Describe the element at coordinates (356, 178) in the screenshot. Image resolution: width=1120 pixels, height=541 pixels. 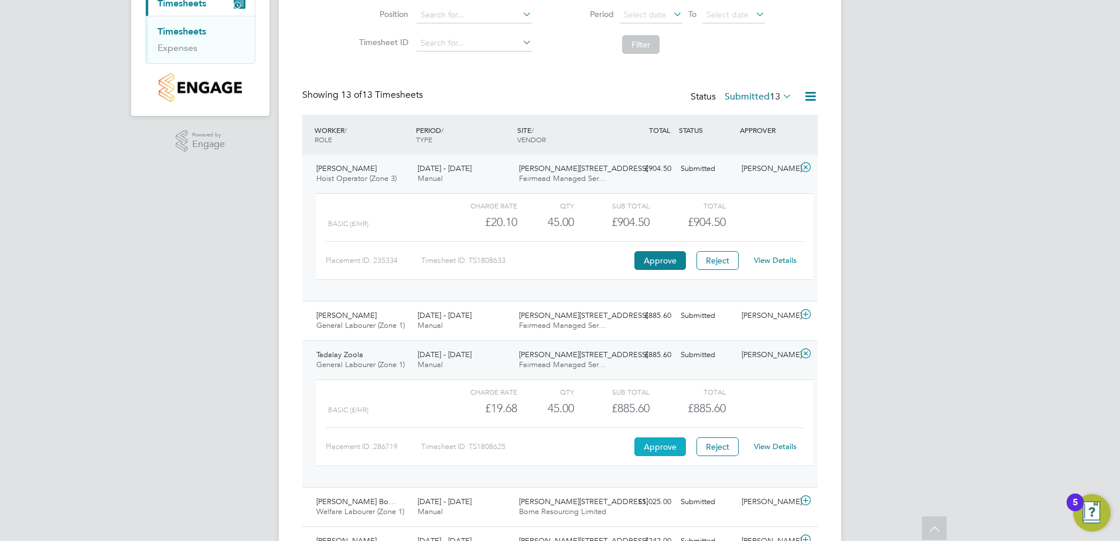
I see `span: Hoist Operator (Zone 3)` at that location.